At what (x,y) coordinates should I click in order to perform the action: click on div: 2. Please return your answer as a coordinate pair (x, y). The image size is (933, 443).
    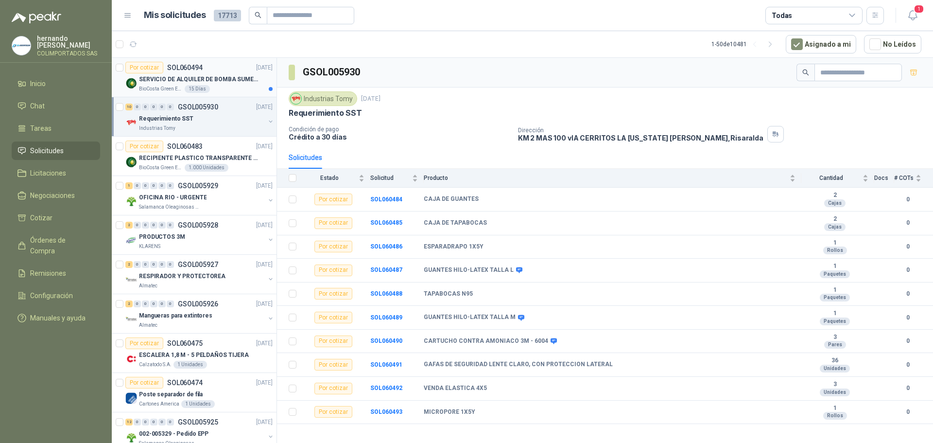
    Looking at the image, I should click on (129, 264).